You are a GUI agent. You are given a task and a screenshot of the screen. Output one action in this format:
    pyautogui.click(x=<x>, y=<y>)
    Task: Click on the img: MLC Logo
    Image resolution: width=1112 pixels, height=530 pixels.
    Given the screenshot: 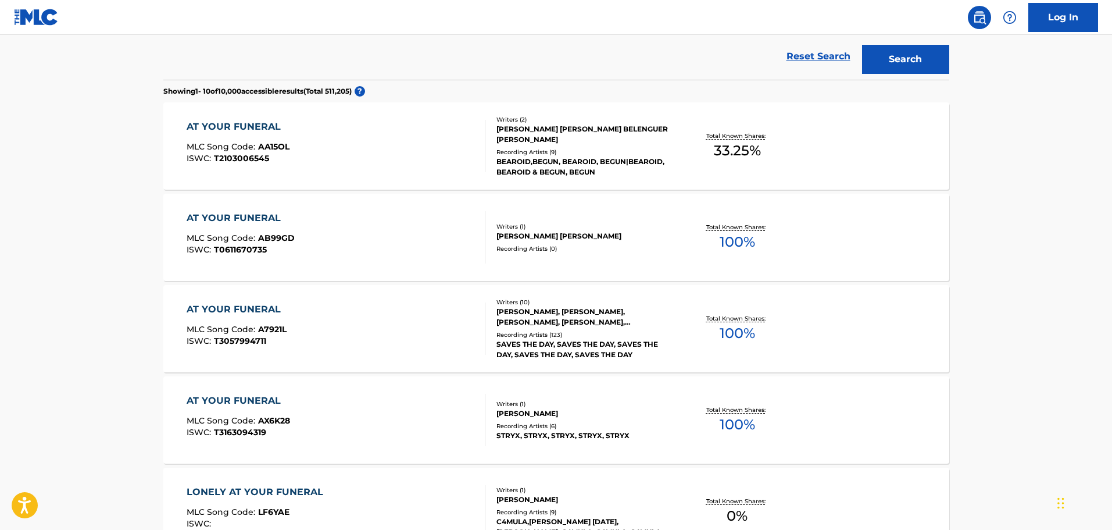 What is the action you would take?
    pyautogui.click(x=36, y=17)
    